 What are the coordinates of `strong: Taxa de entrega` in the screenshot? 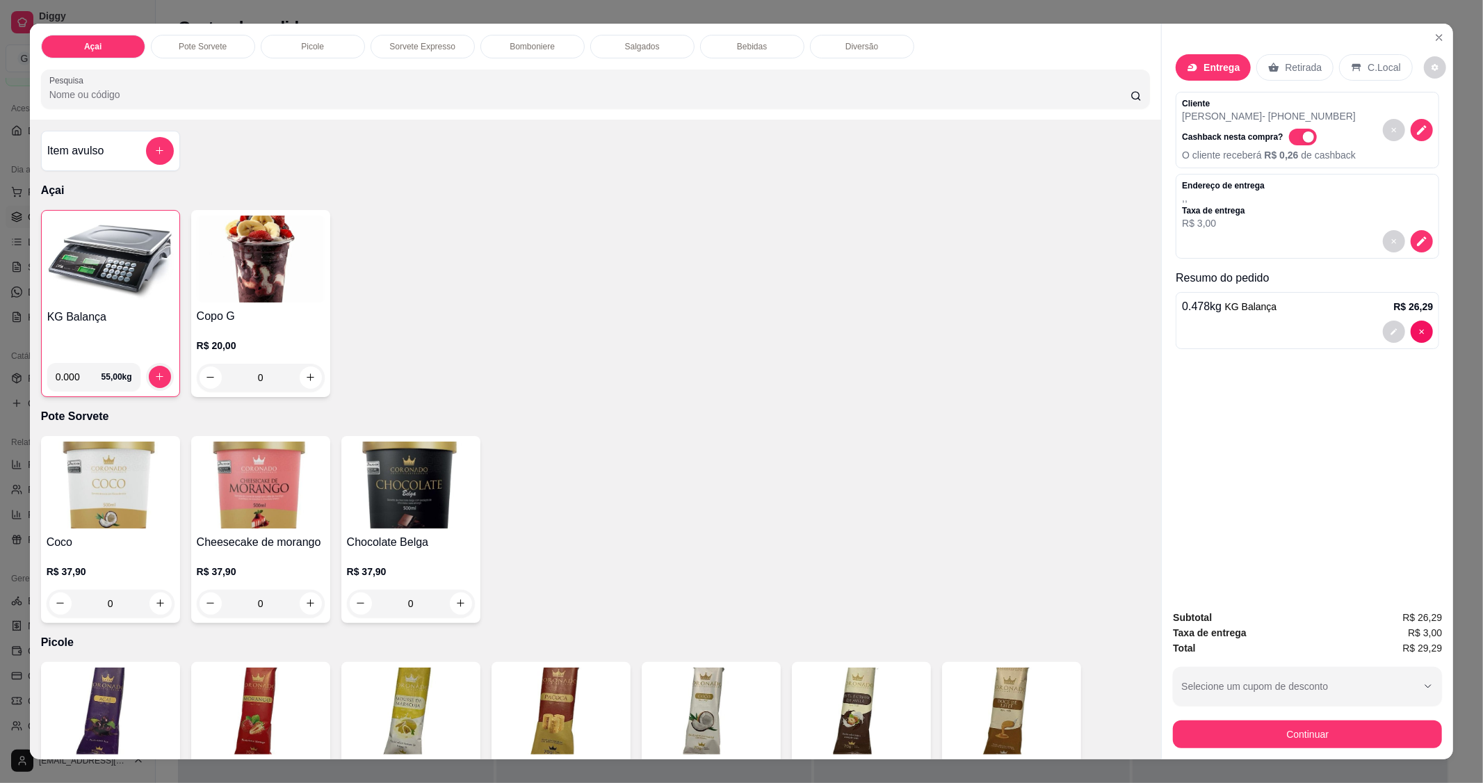 It's located at (1209, 633).